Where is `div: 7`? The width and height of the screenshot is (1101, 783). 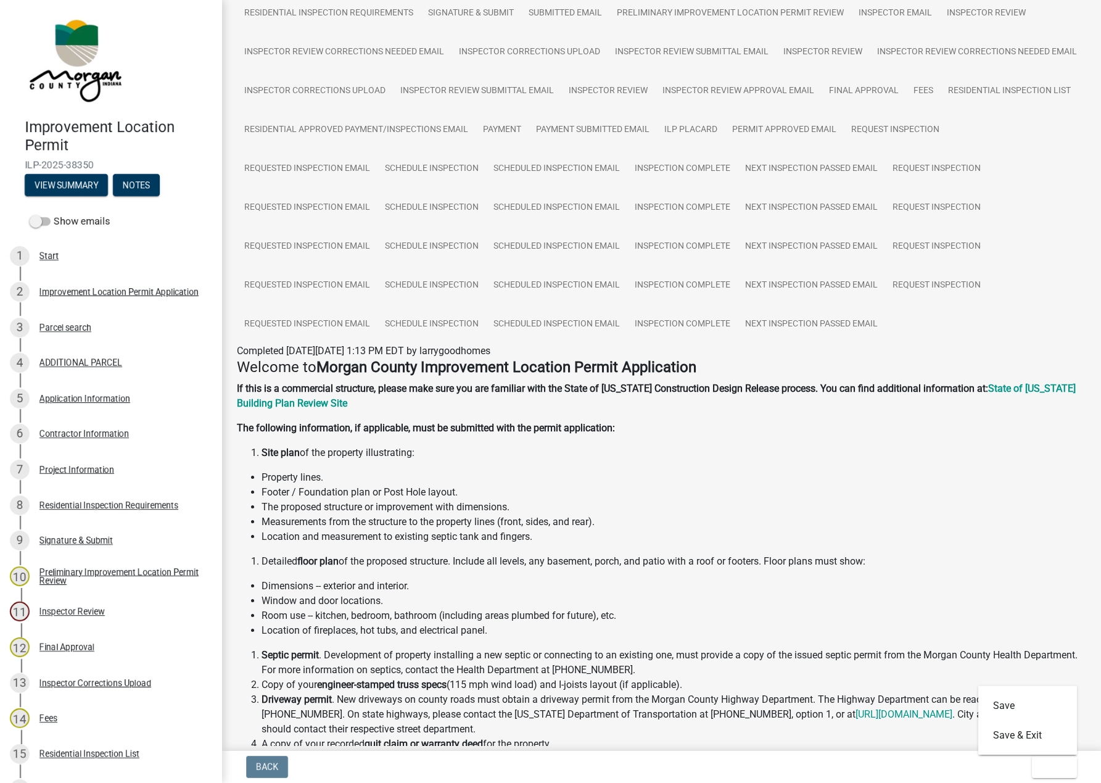 div: 7 is located at coordinates (20, 470).